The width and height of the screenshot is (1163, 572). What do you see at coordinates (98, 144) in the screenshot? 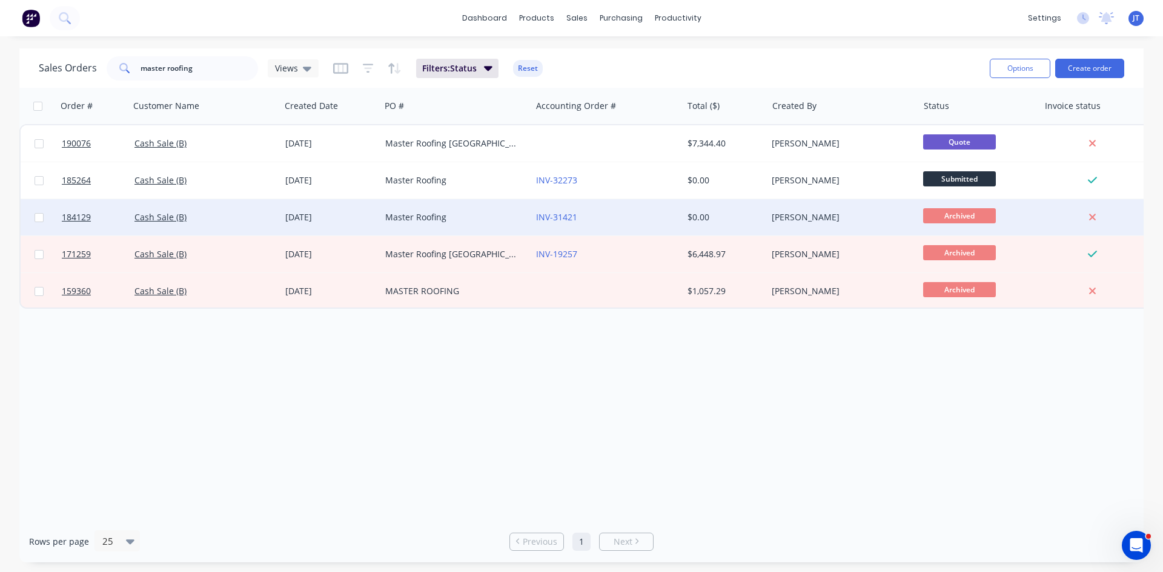
I see `a: 190076` at bounding box center [98, 144].